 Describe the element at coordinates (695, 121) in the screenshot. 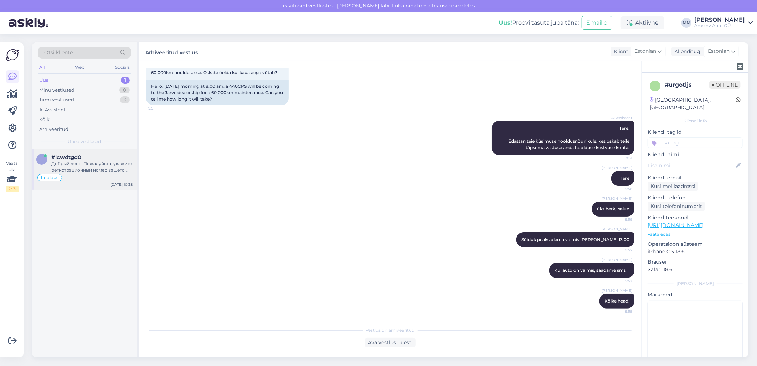

I see `div: Kliendi info` at that location.